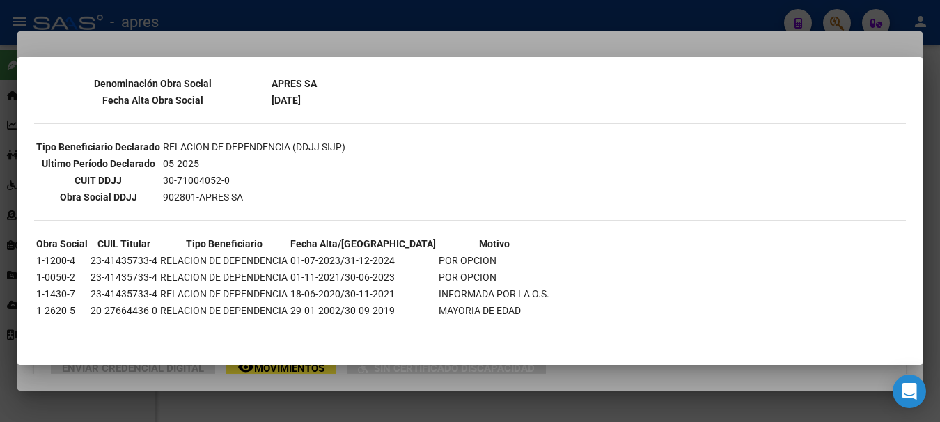 The height and width of the screenshot is (422, 940). I want to click on th: Tipo Beneficiario Declarado, so click(98, 147).